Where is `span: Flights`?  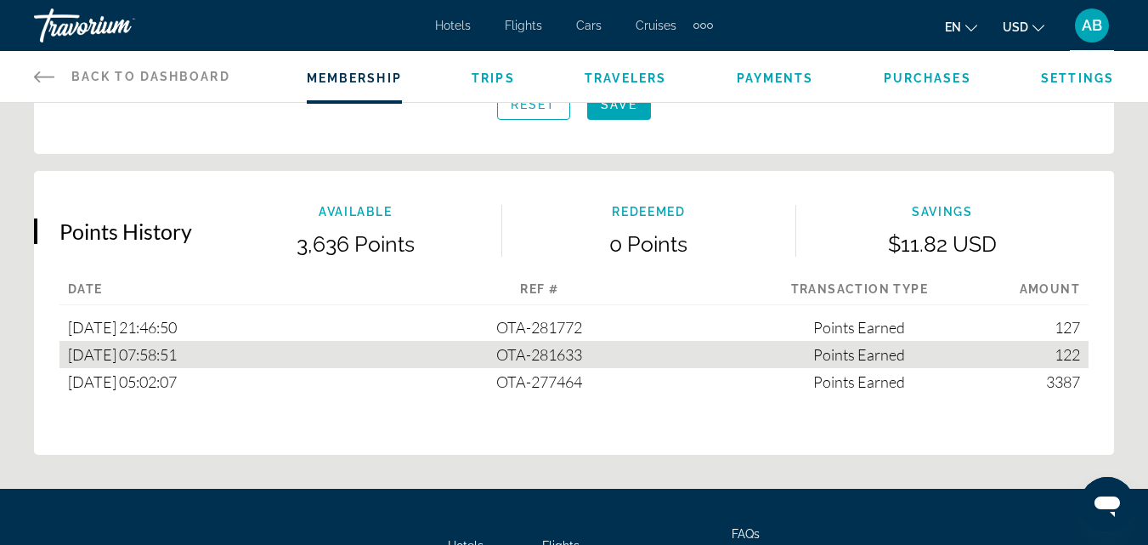 span: Flights is located at coordinates (524, 26).